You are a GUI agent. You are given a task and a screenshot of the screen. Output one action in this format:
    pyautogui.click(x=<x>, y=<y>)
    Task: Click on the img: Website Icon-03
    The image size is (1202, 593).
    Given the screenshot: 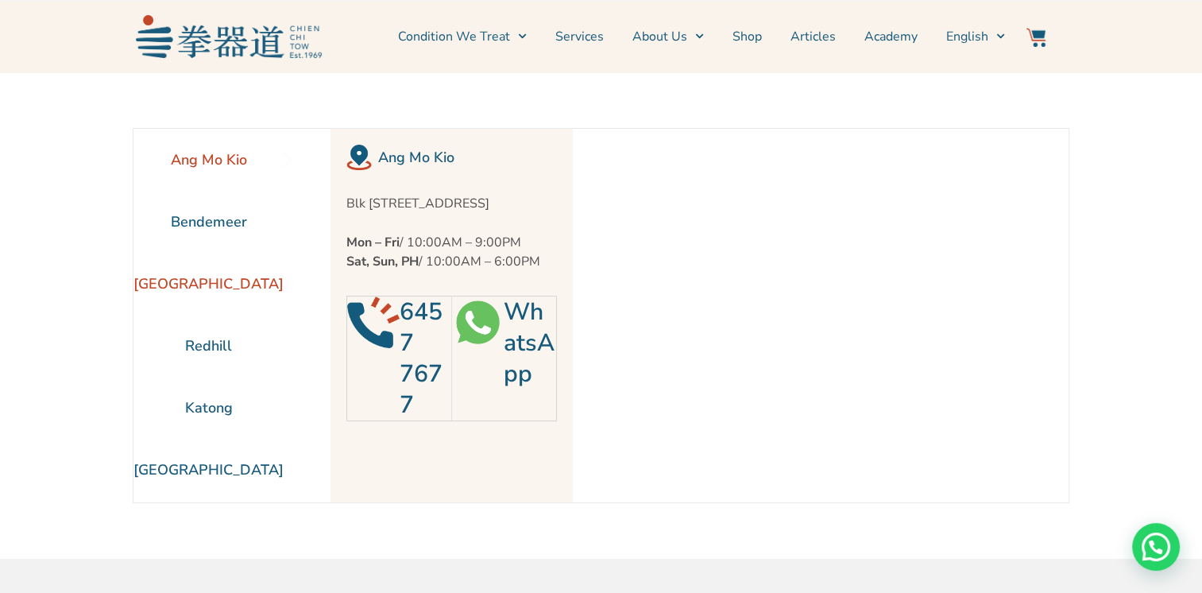 What is the action you would take?
    pyautogui.click(x=1036, y=37)
    